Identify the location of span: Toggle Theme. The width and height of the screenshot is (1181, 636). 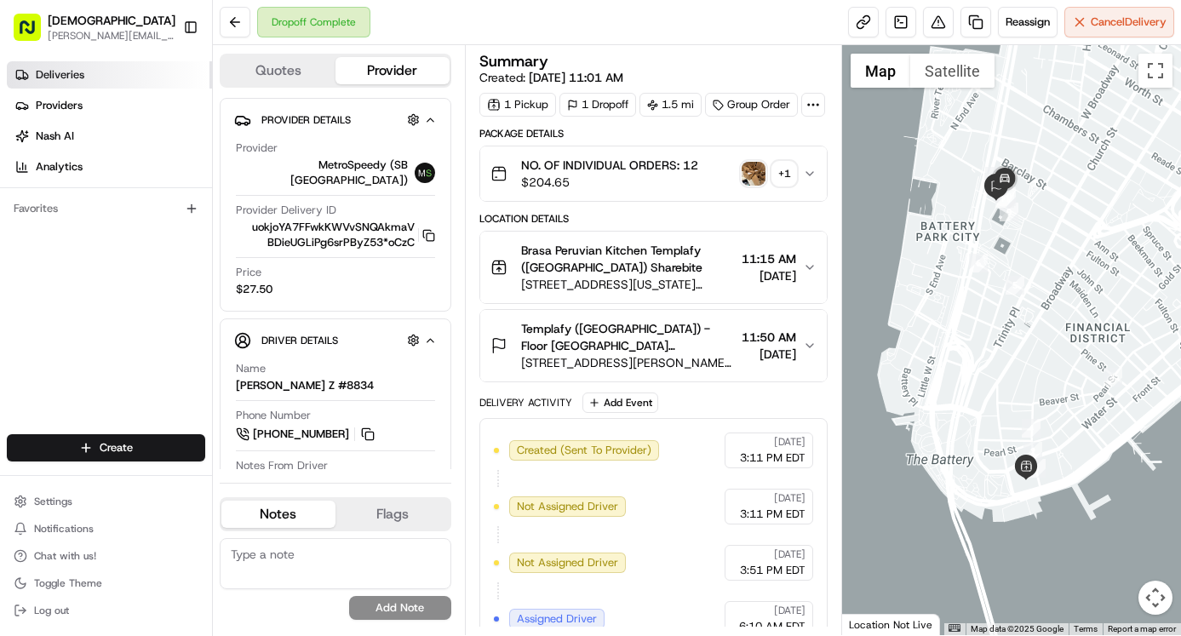
(68, 583).